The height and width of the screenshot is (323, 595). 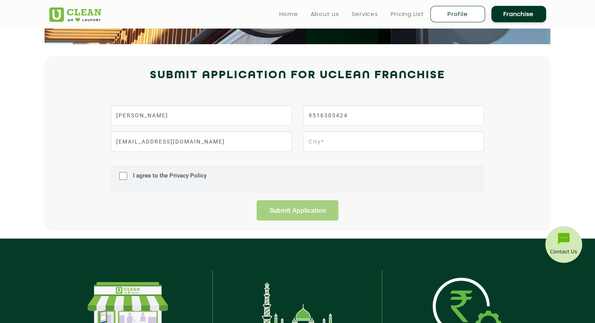 What do you see at coordinates (365, 14) in the screenshot?
I see `a: Services` at bounding box center [365, 14].